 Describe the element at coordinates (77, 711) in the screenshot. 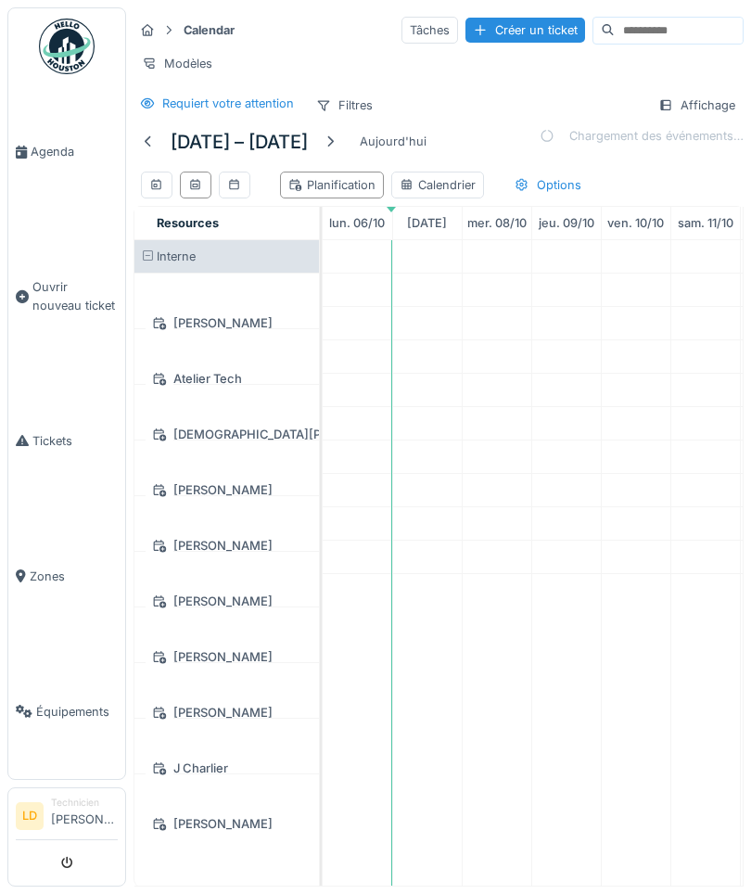

I see `span: Équipements` at that location.